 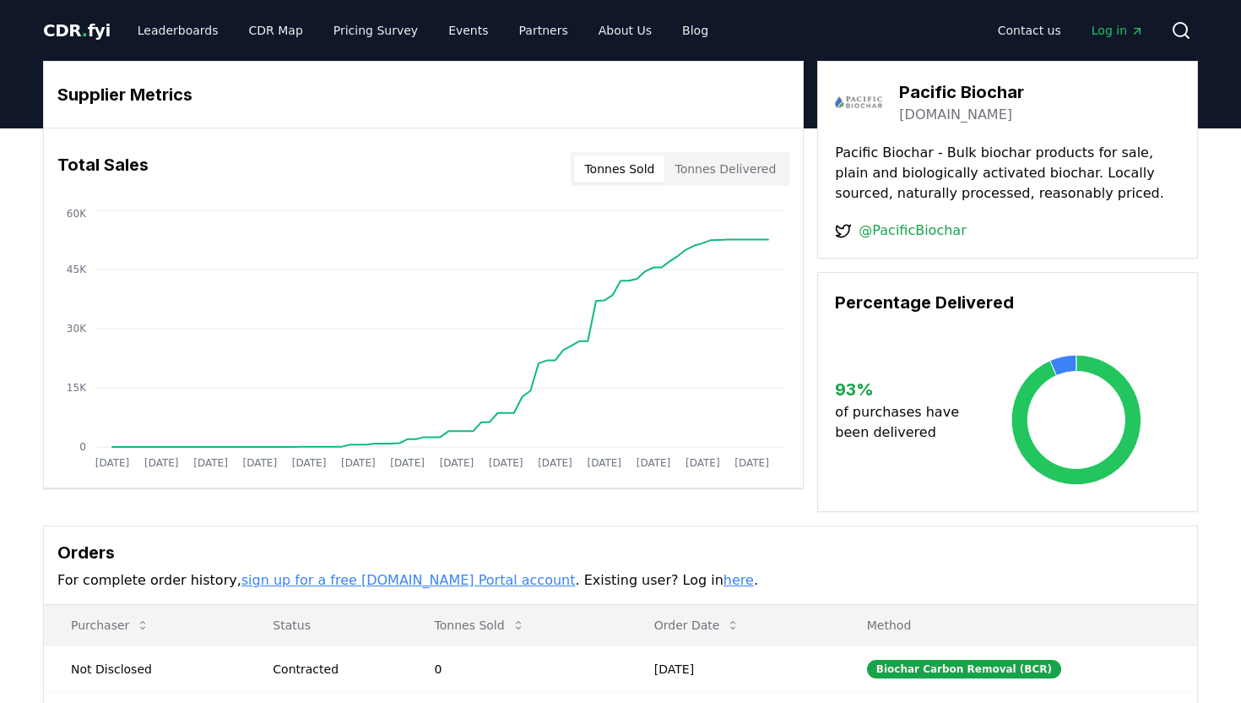 I want to click on a: Log in, so click(x=1118, y=30).